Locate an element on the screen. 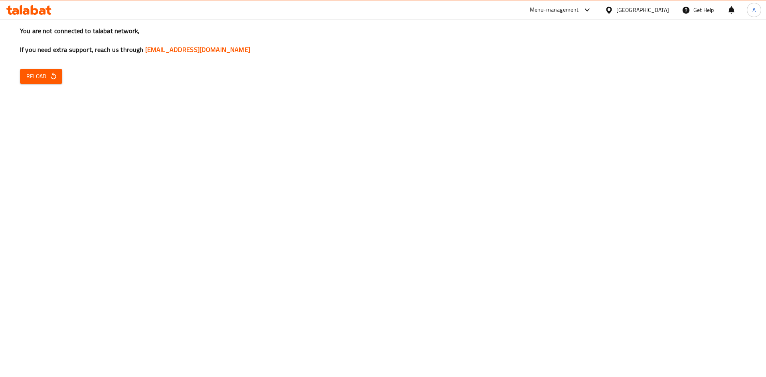  span: A is located at coordinates (754, 10).